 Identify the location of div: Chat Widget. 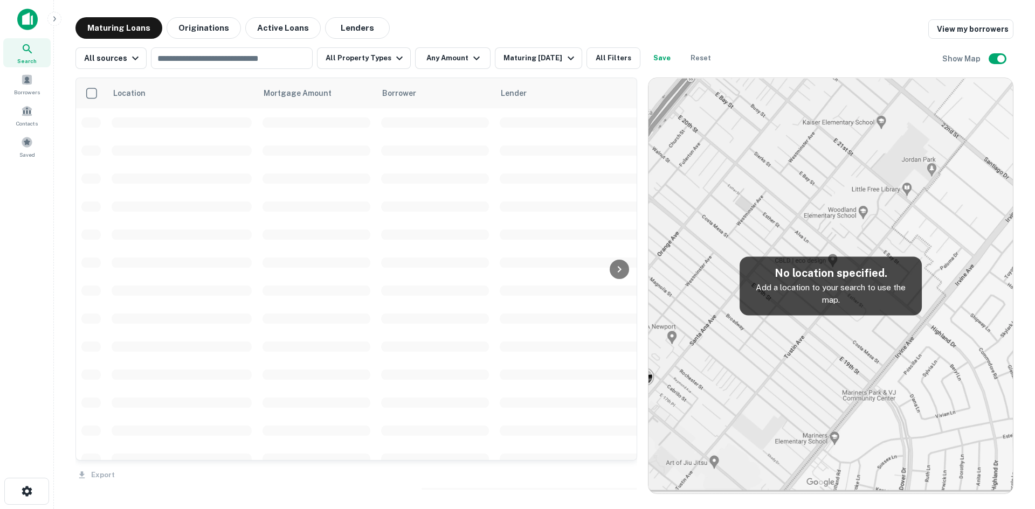
(1008, 449).